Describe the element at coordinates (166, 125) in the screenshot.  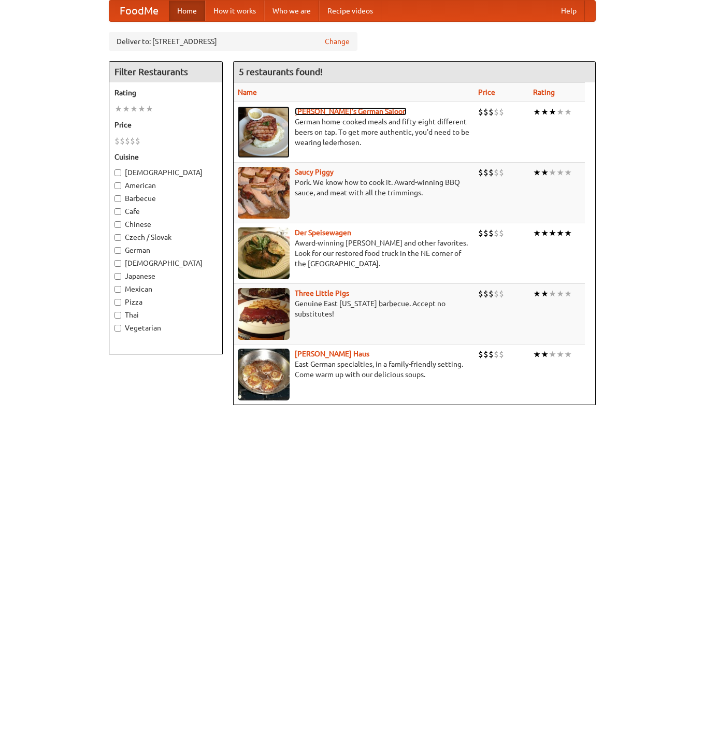
I see `h5: Price` at that location.